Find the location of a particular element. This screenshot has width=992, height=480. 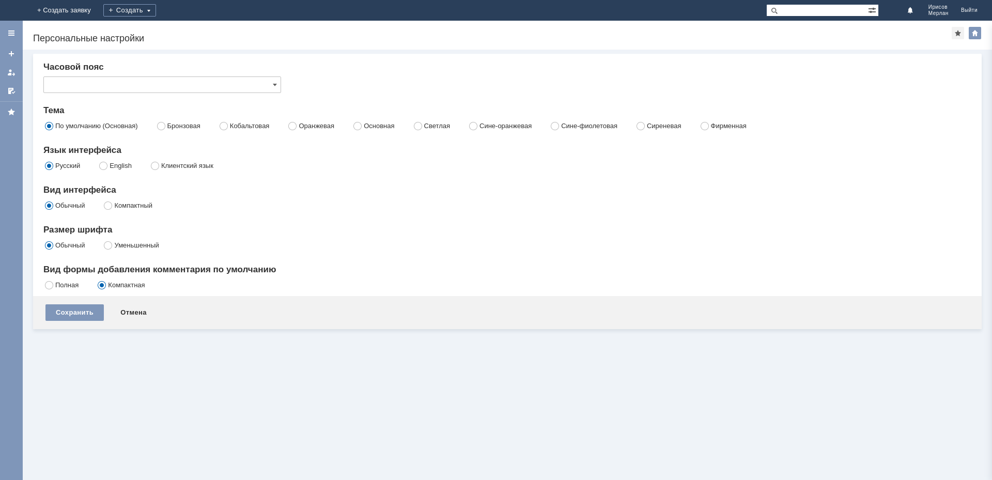

span: Вид интерфейса is located at coordinates (80, 190).